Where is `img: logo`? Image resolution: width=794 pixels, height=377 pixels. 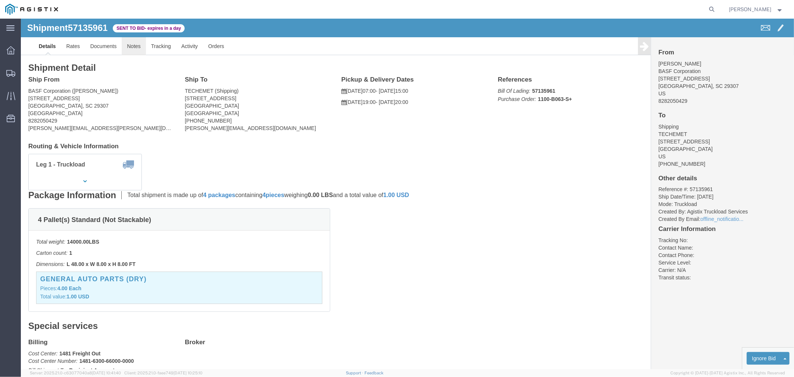 img: logo is located at coordinates (32, 9).